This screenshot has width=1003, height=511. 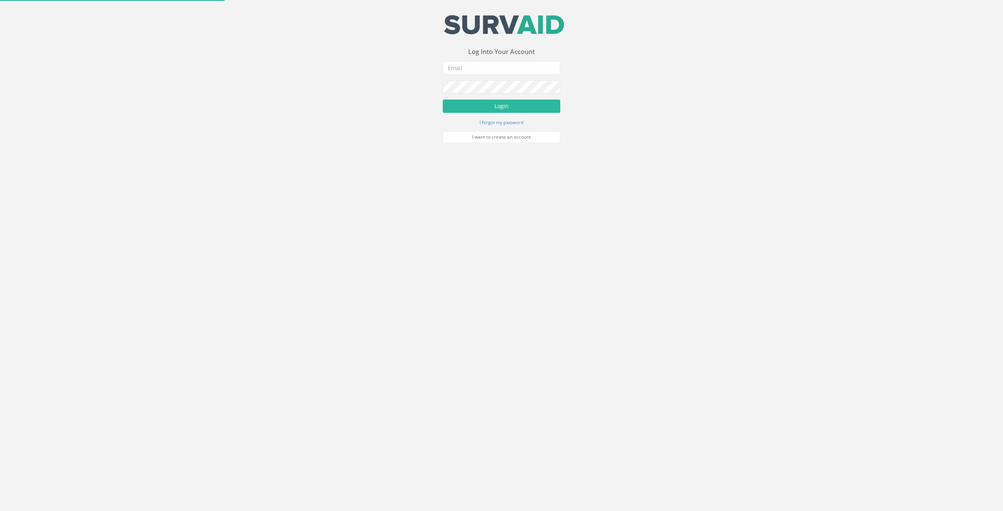 What do you see at coordinates (501, 123) in the screenshot?
I see `a: I forgot my password` at bounding box center [501, 123].